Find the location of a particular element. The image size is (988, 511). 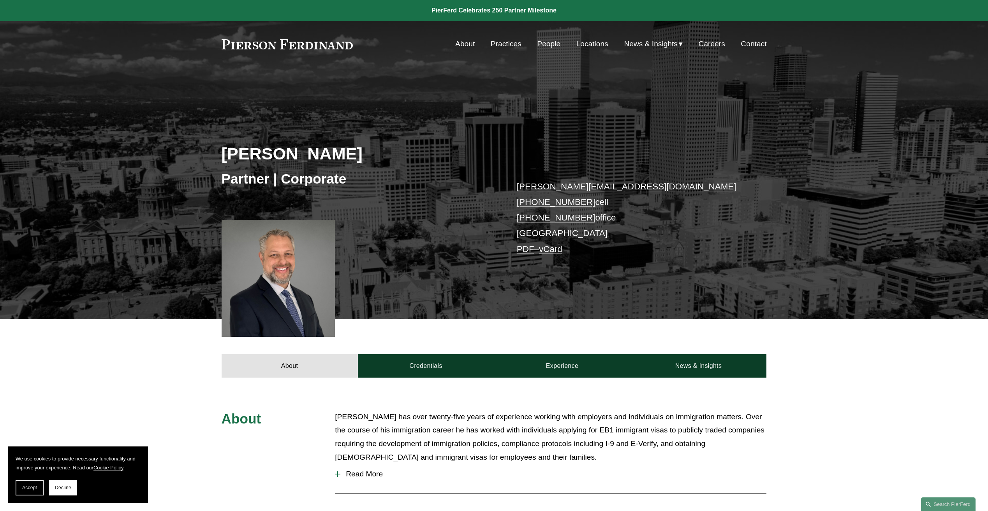

button: Decline is located at coordinates (63, 488).